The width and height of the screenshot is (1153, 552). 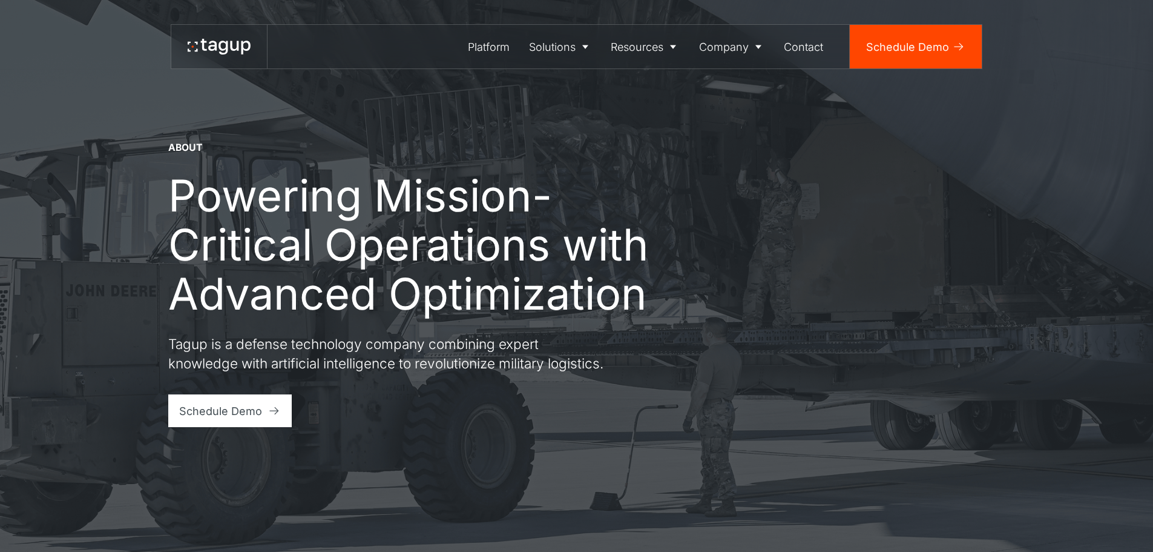 I want to click on p: Tagup is a defense technology company combining expert knowledge with artificial intelligence to ..., so click(x=386, y=353).